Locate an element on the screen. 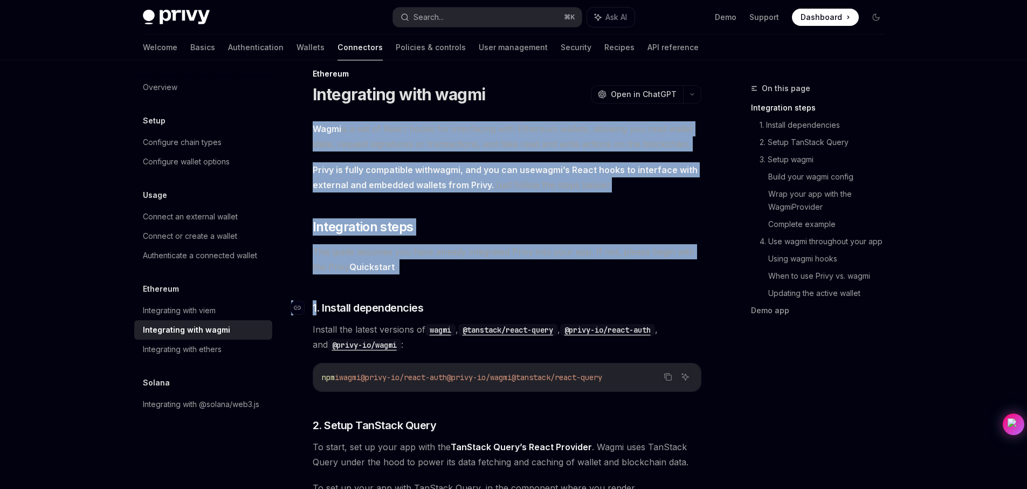  span: Open in ChatGPT is located at coordinates (644, 94).